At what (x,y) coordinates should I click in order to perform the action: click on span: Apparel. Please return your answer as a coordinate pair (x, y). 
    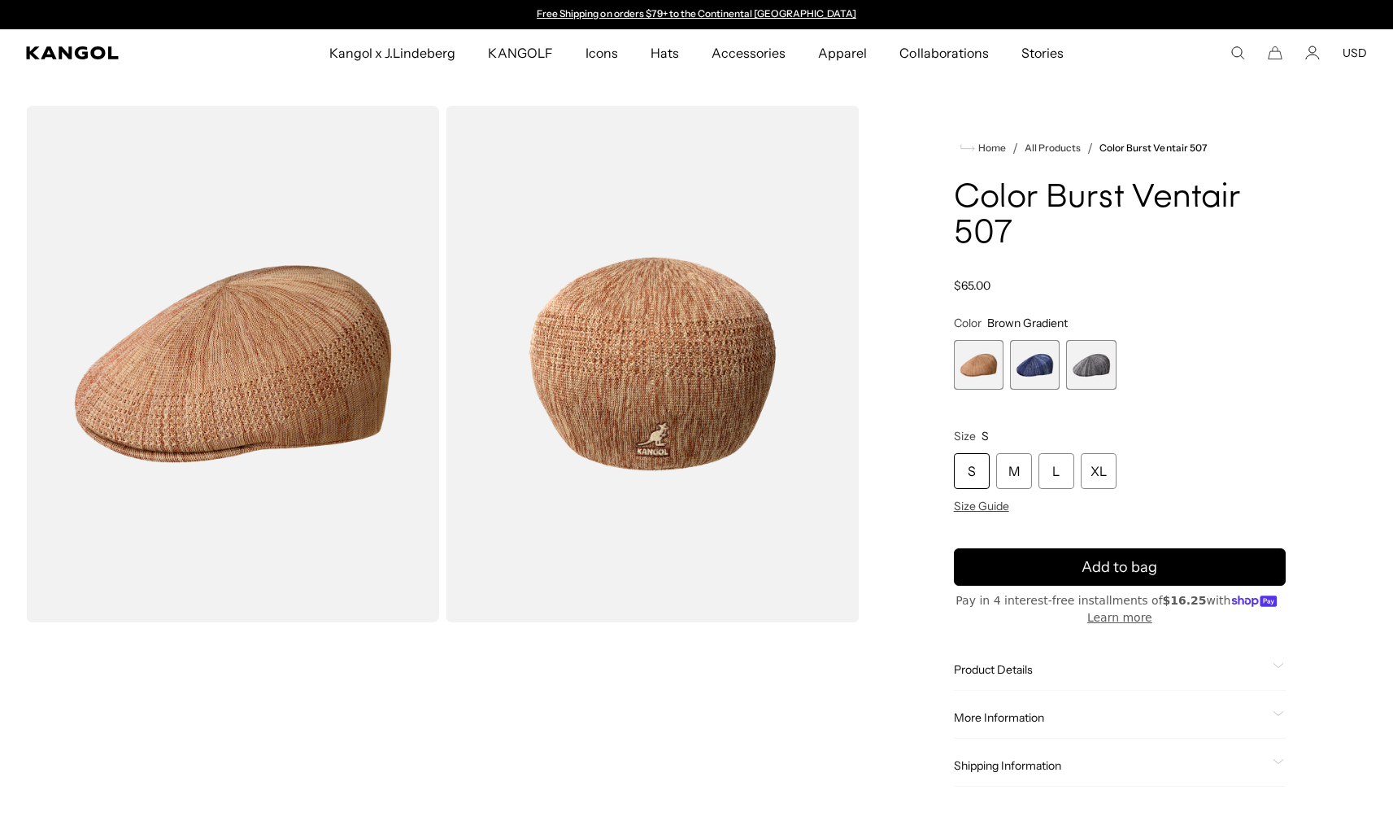
    Looking at the image, I should click on (843, 53).